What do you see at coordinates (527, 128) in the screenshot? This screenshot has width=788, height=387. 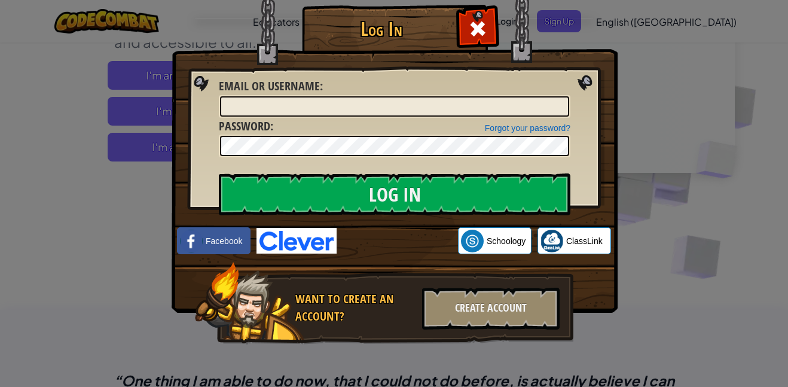 I see `a: Forgot your password?` at bounding box center [527, 128].